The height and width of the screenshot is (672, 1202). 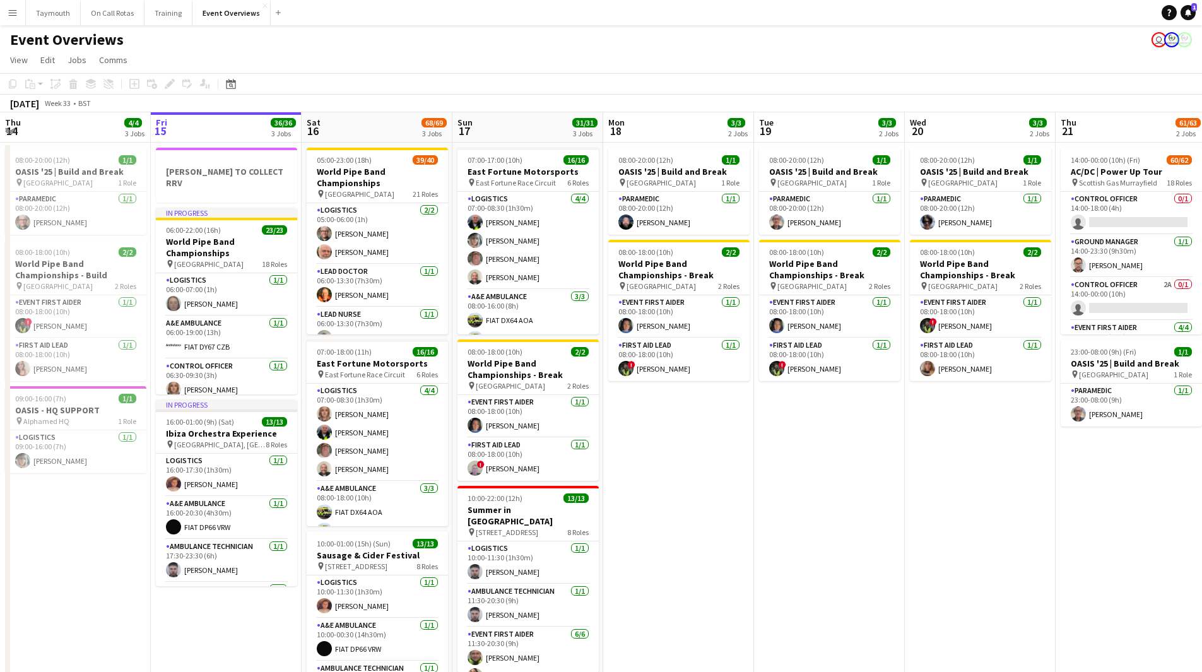 What do you see at coordinates (314, 122) in the screenshot?
I see `span: Sat` at bounding box center [314, 122].